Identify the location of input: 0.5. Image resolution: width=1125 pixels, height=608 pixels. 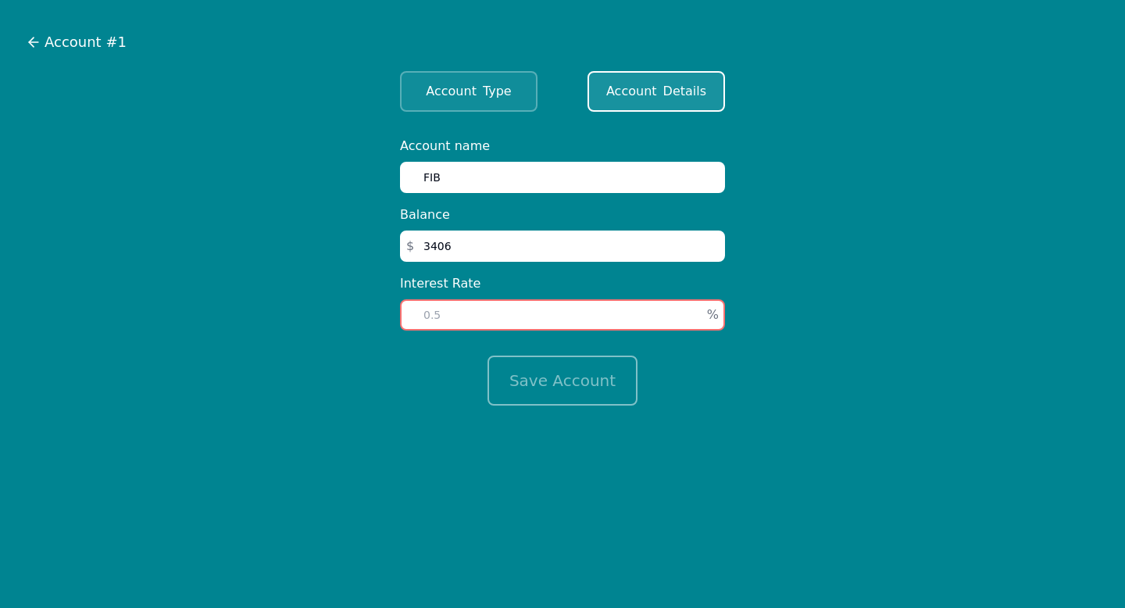
(563, 315).